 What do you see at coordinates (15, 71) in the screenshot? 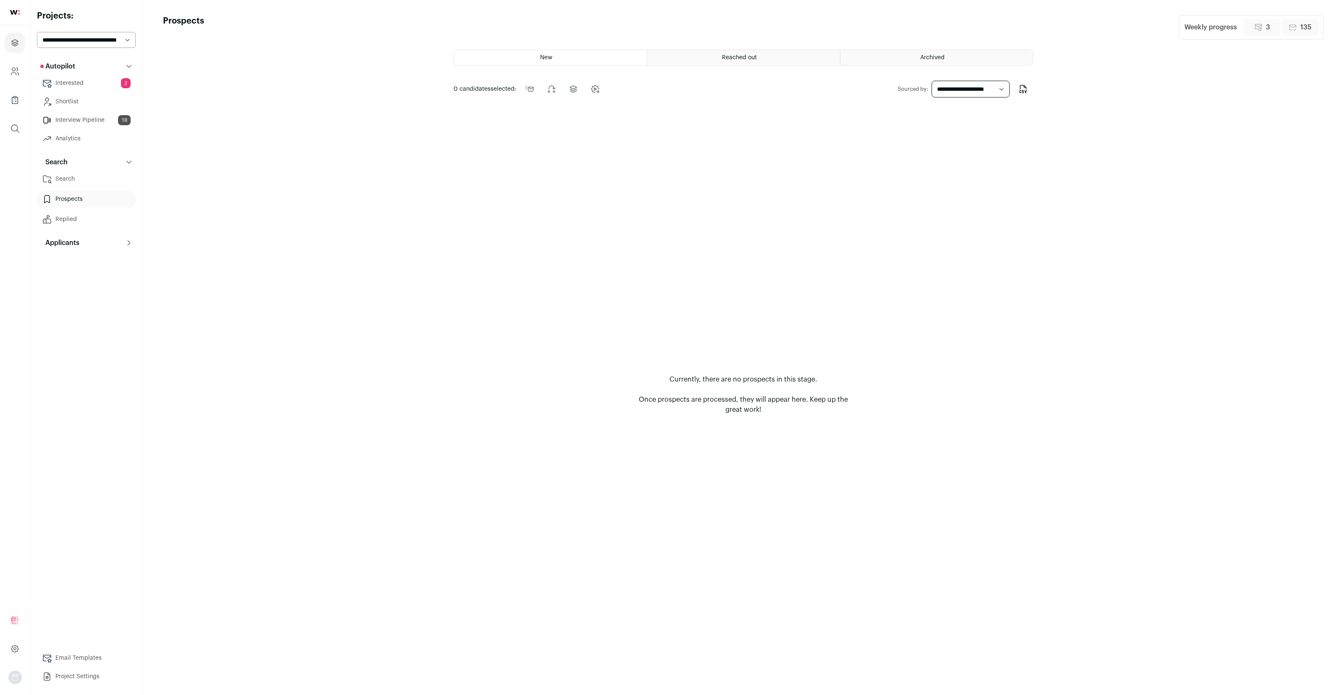
I see `a: Company and ATS Settings` at bounding box center [15, 71].